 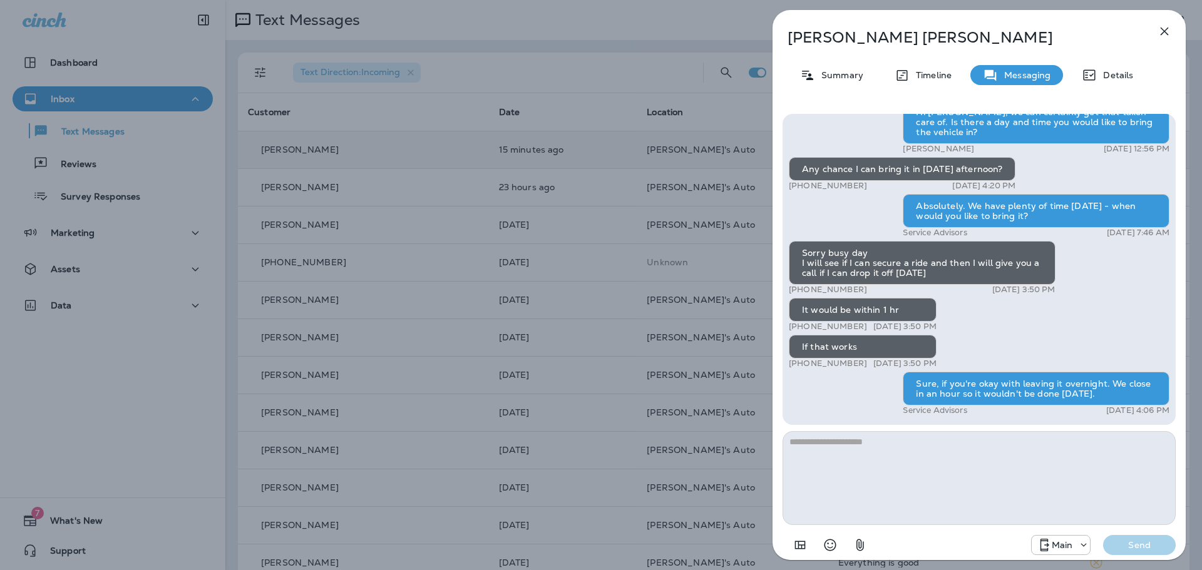 I want to click on p: Summary, so click(x=839, y=75).